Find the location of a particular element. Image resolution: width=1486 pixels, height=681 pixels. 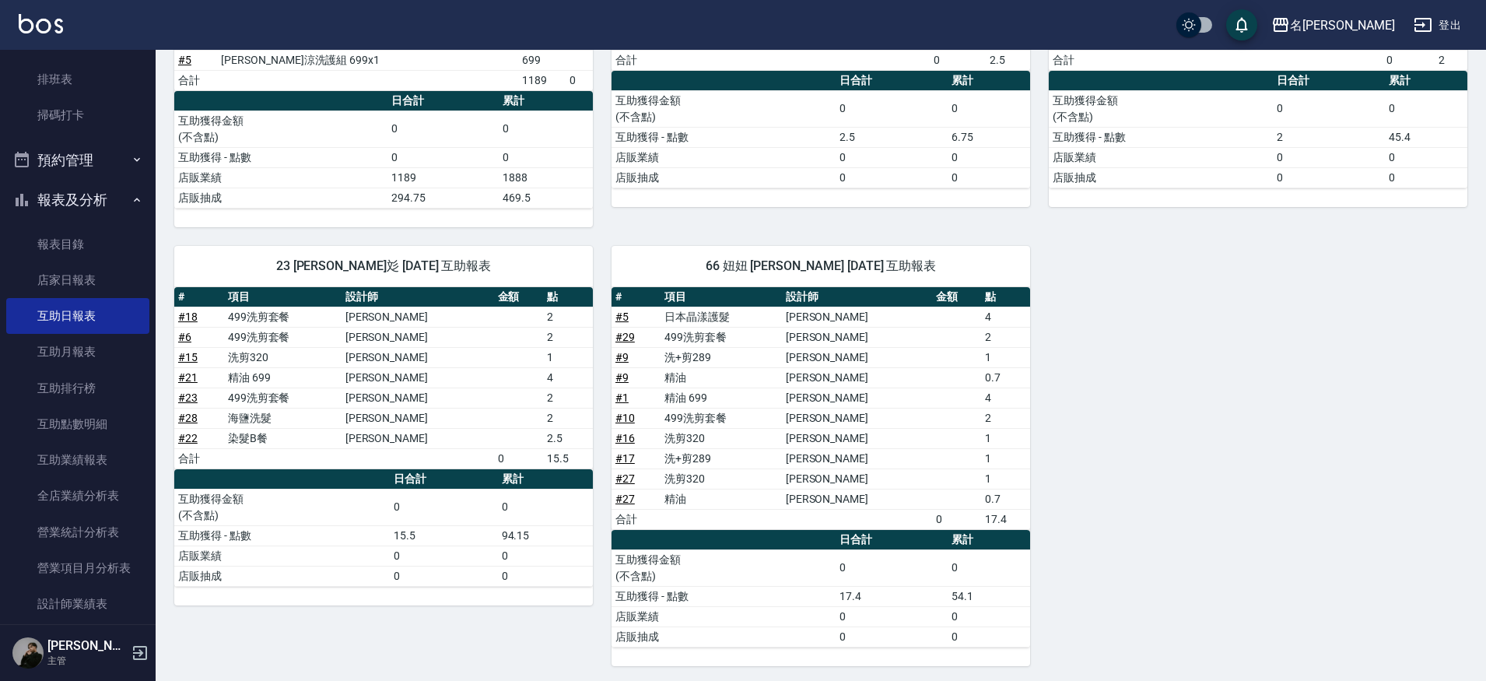

button: 報表及分析 is located at coordinates (78, 200).